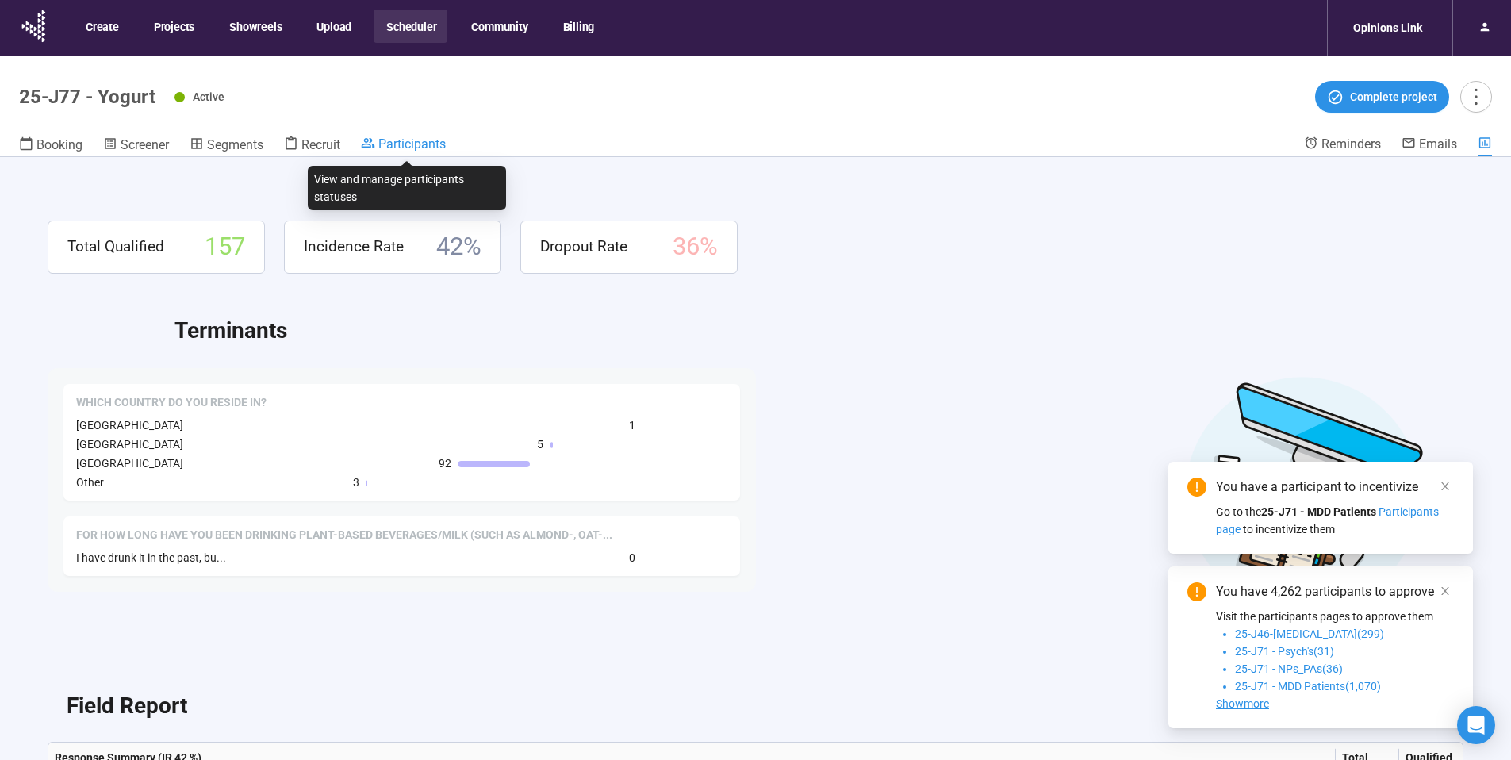 This screenshot has height=760, width=1511. I want to click on span: Booking, so click(59, 144).